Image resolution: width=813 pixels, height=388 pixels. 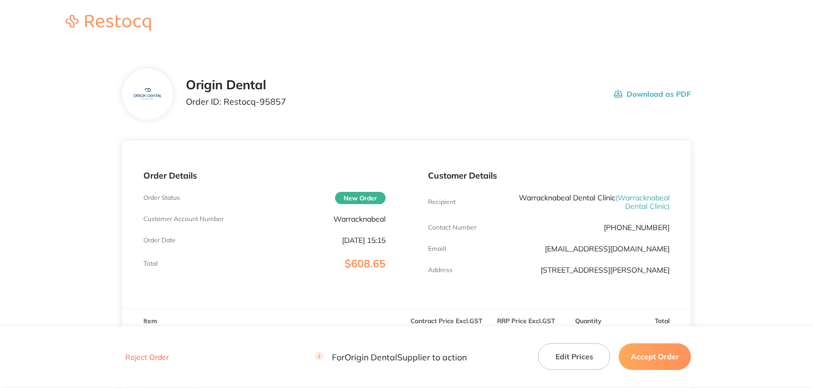 What do you see at coordinates (264, 321) in the screenshot?
I see `th: Item` at bounding box center [264, 321].